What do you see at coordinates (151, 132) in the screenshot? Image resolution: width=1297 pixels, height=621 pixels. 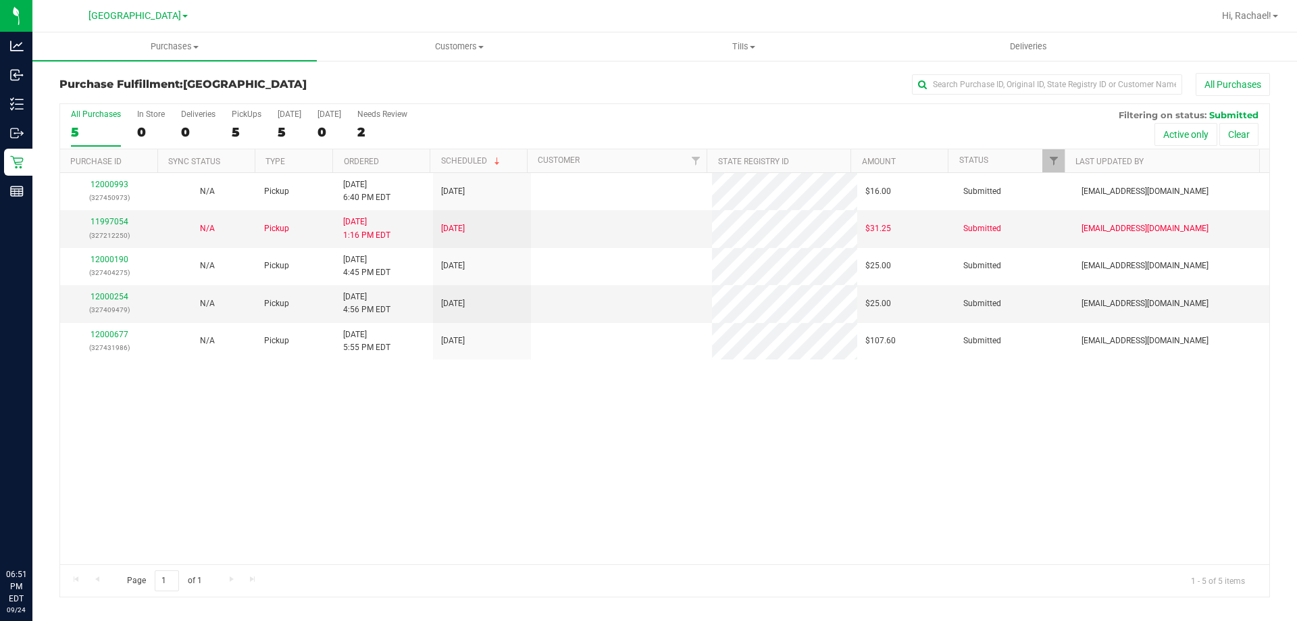 I see `div: 0` at bounding box center [151, 132].